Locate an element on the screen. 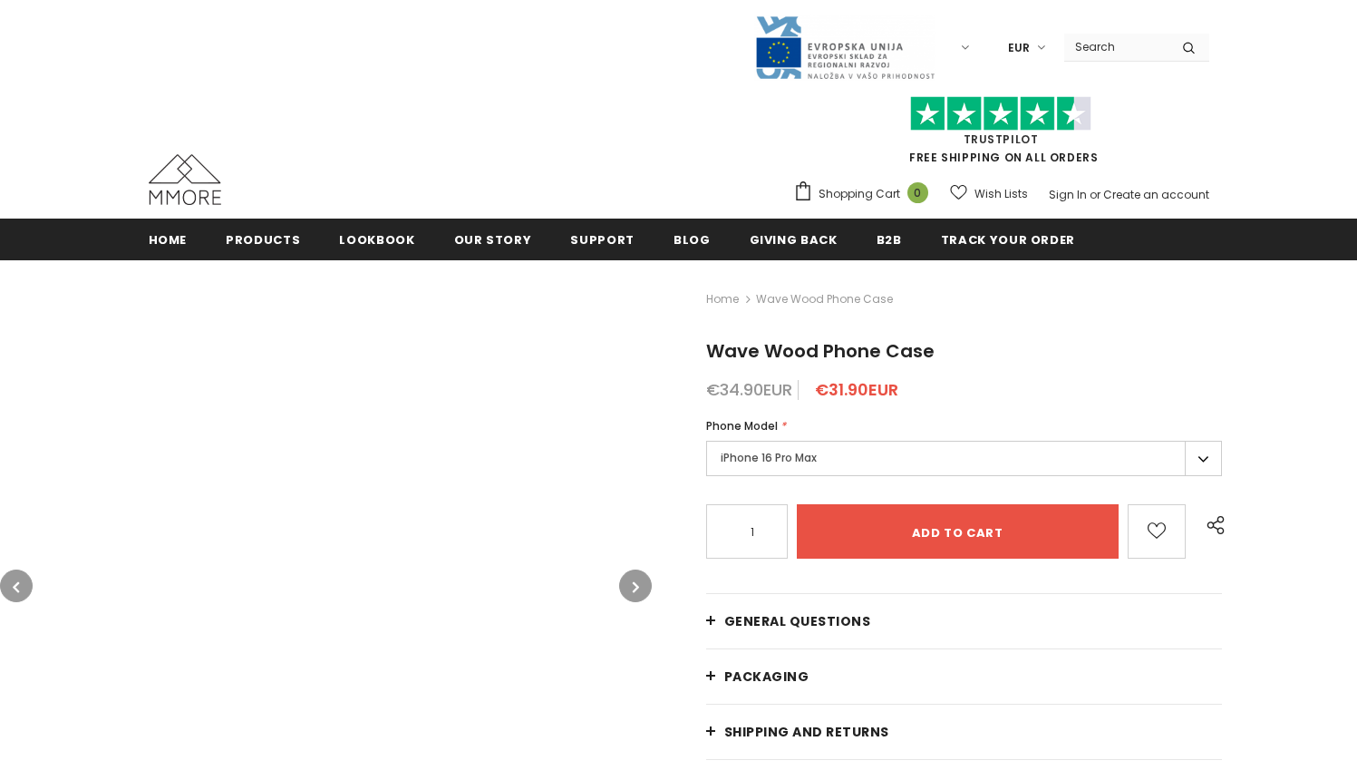  a: Shipping and returns is located at coordinates (964, 731).